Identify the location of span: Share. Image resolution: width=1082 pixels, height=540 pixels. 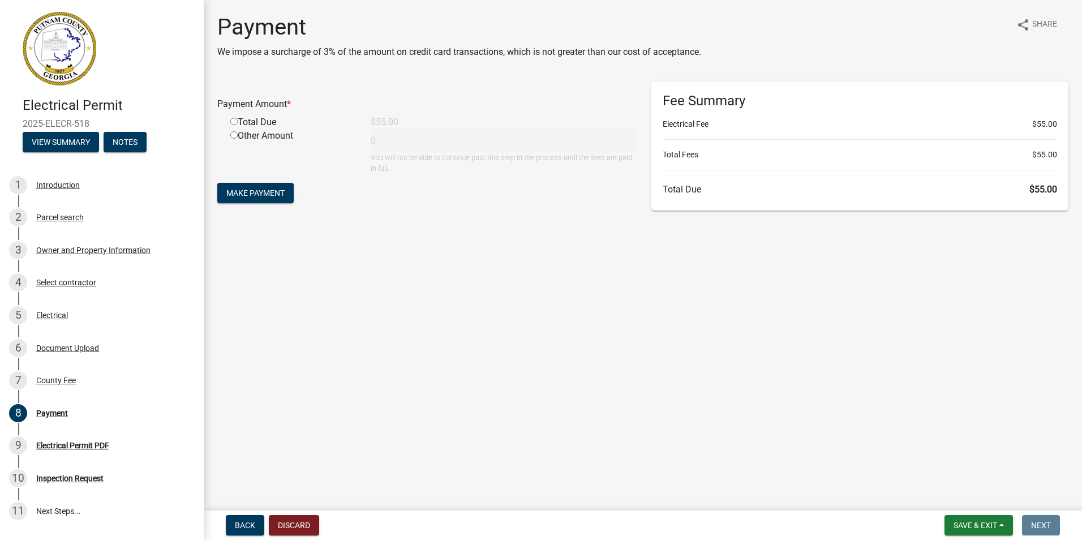
(1044, 25).